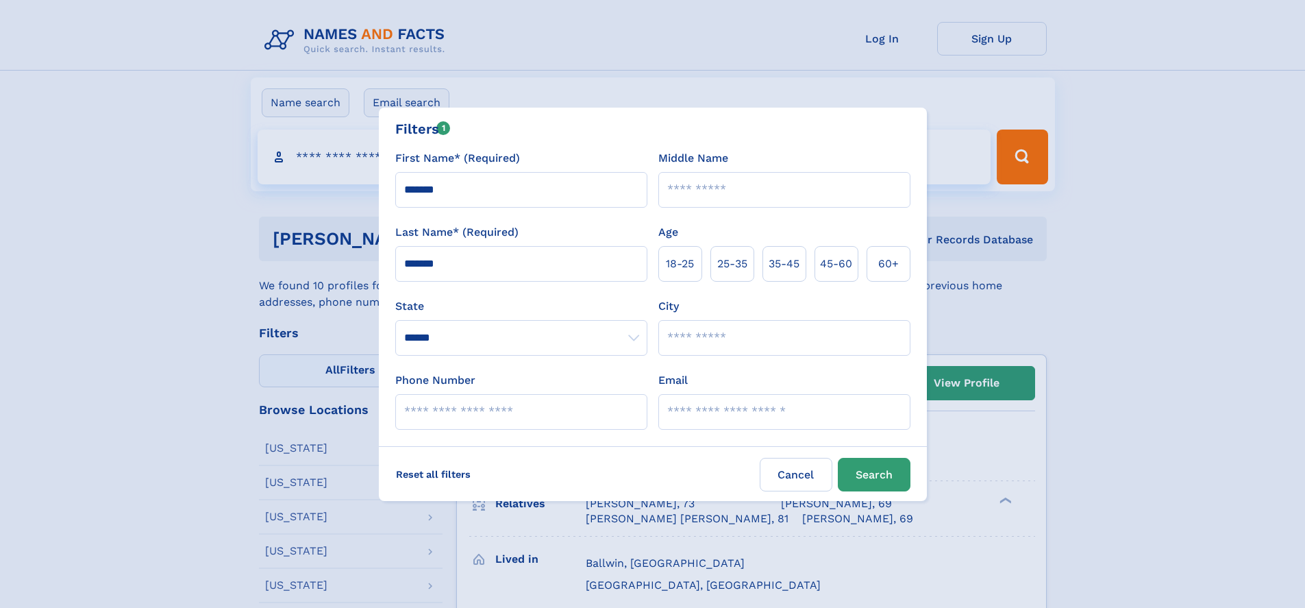 The image size is (1305, 608). I want to click on div: Filters, so click(423, 129).